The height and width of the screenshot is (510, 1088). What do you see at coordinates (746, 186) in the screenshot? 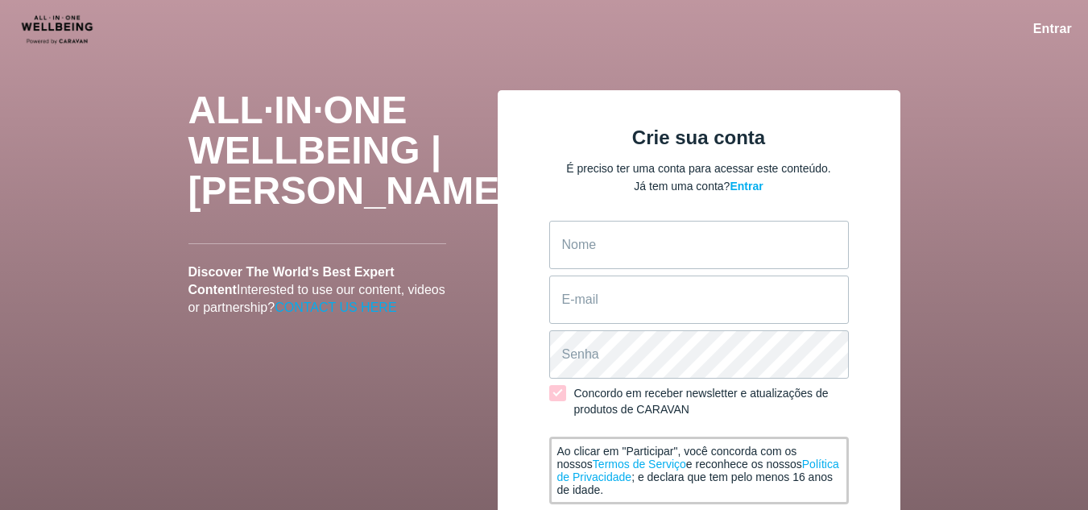
I see `a: Entrar` at bounding box center [746, 186].